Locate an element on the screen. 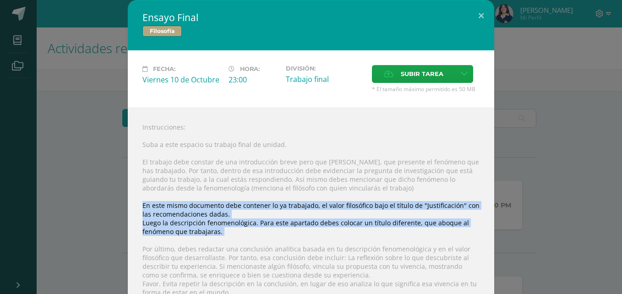  span: Filosofía is located at coordinates (162, 31).